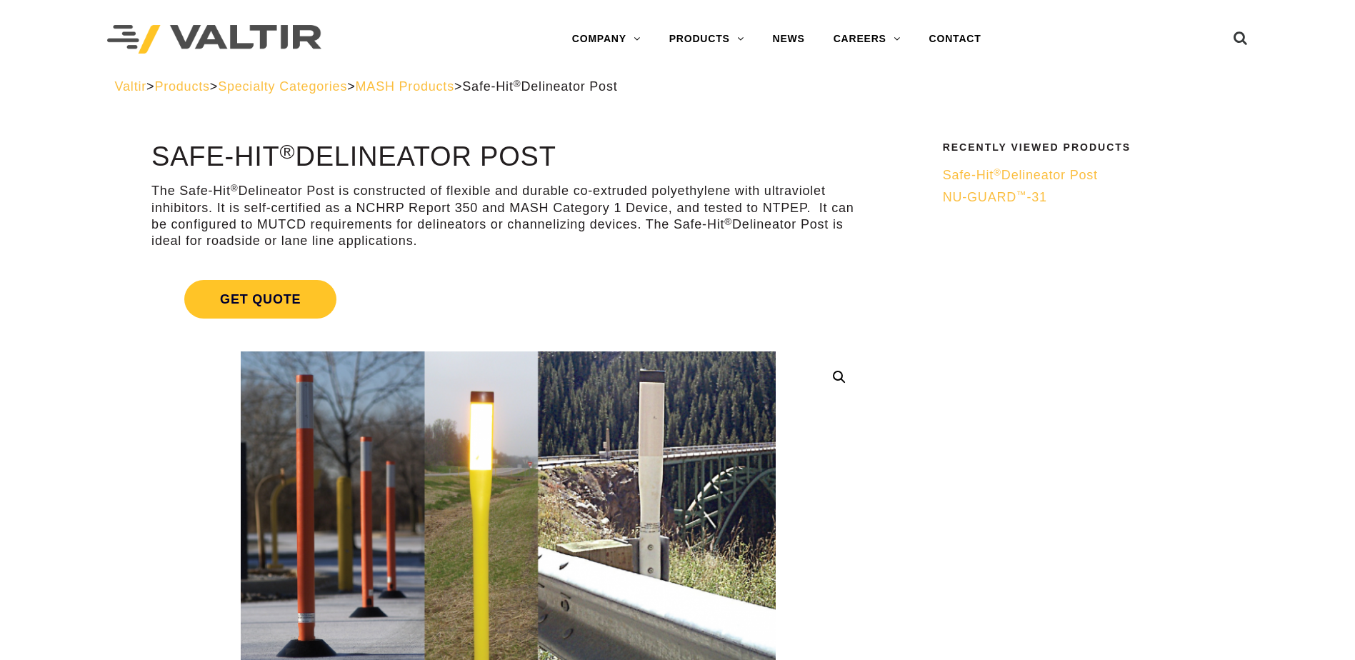  I want to click on span: Valtir, so click(131, 86).